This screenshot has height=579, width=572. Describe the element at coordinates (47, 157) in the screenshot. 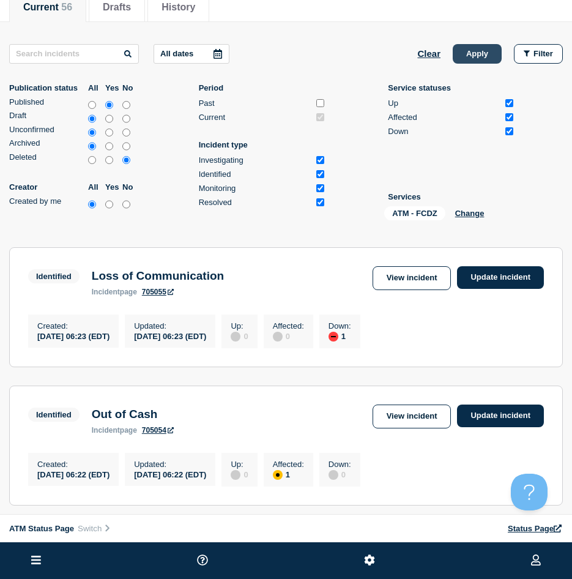

I see `div: Deleted` at that location.